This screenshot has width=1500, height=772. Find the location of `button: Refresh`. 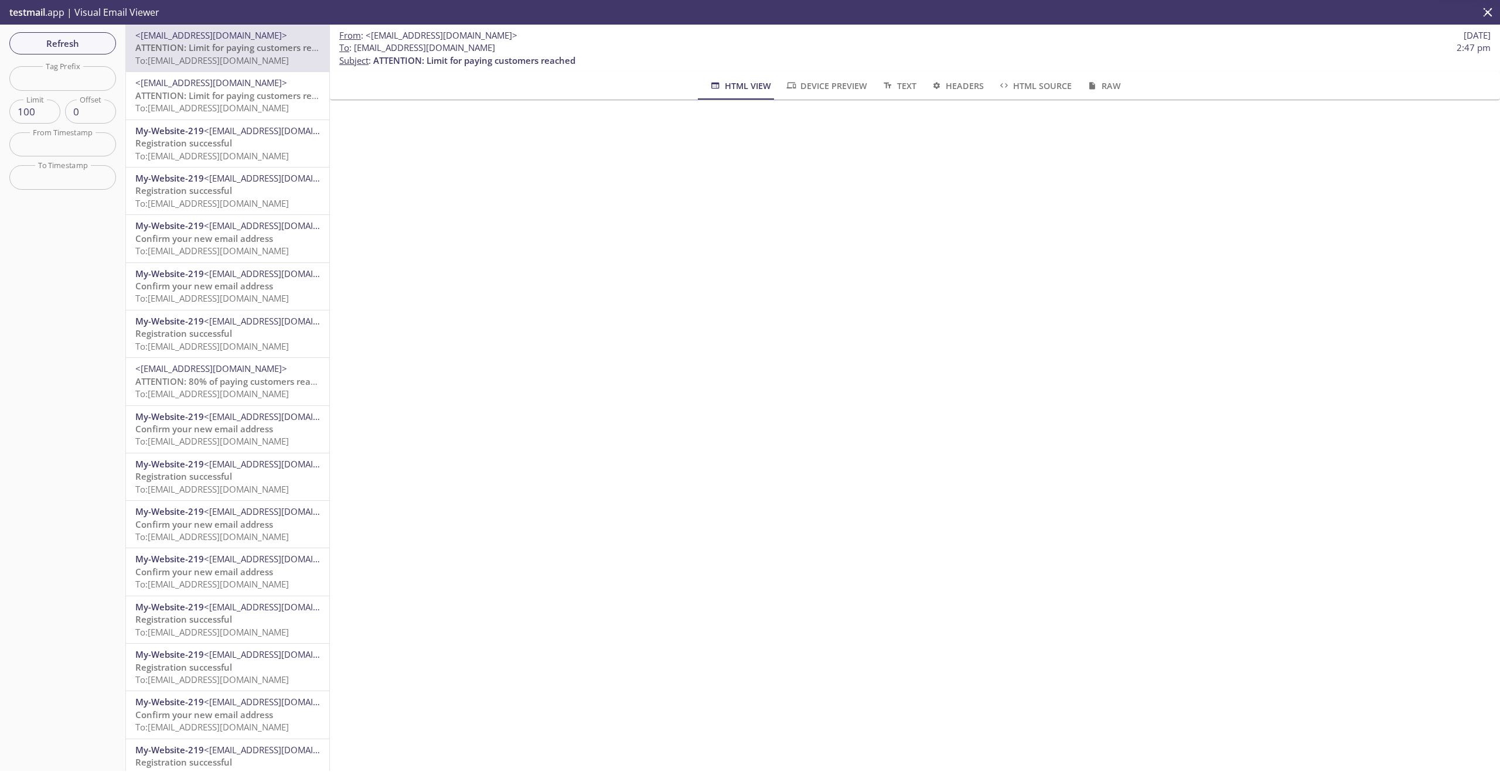

button: Refresh is located at coordinates (63, 43).